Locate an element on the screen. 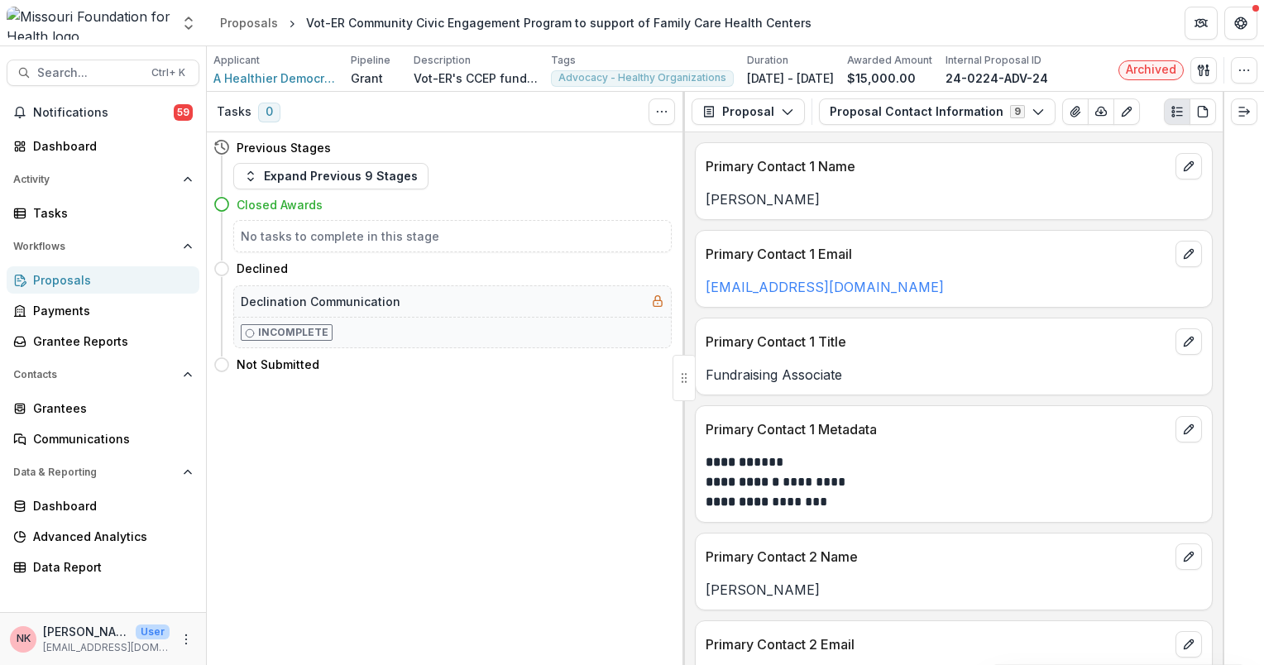 The image size is (1264, 665). h4: Previous Stages is located at coordinates (284, 147).